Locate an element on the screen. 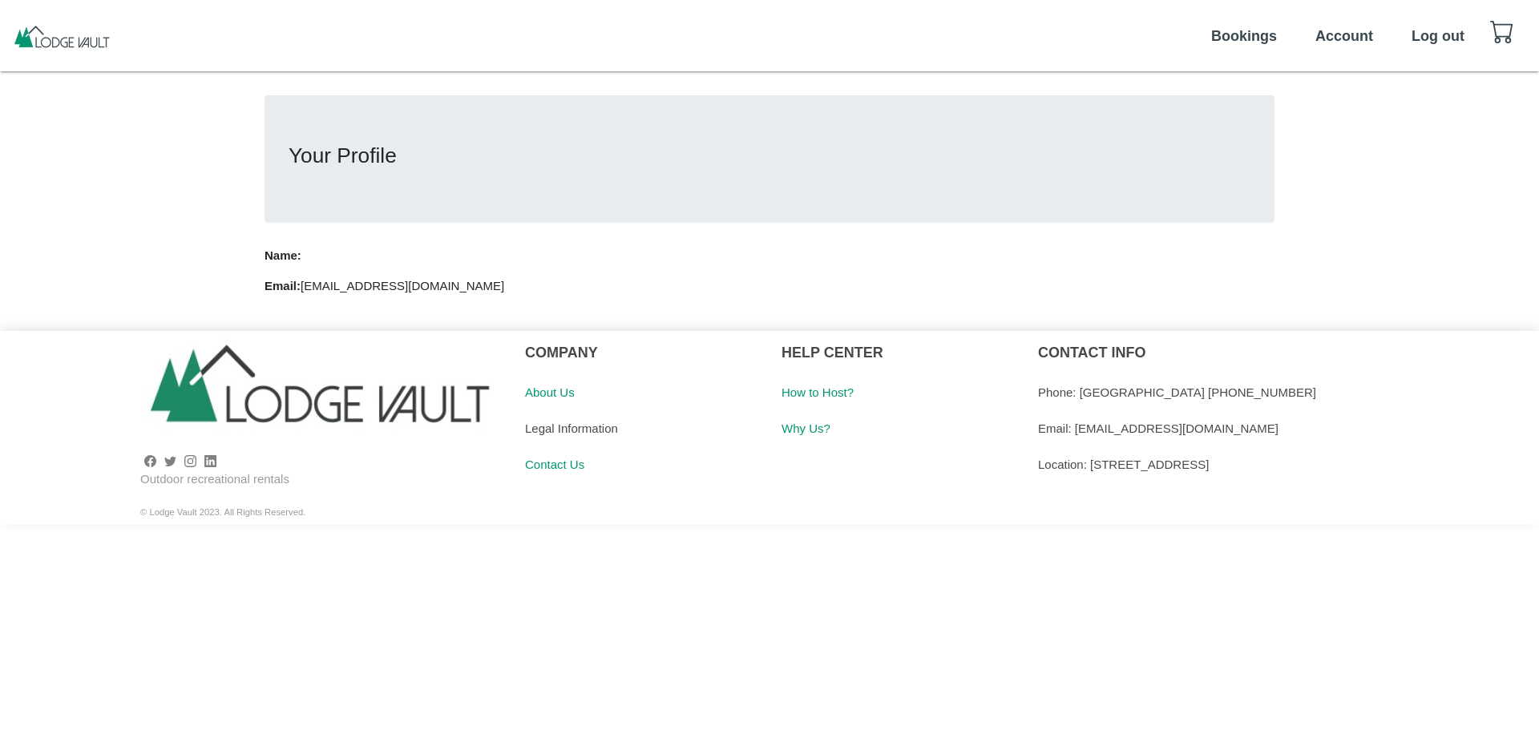  a: linkedin is located at coordinates (210, 461).